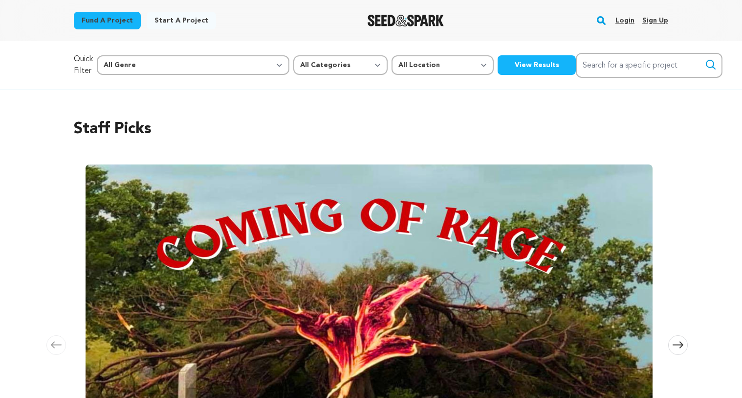 The image size is (742, 398). I want to click on p: Quick Filter, so click(83, 65).